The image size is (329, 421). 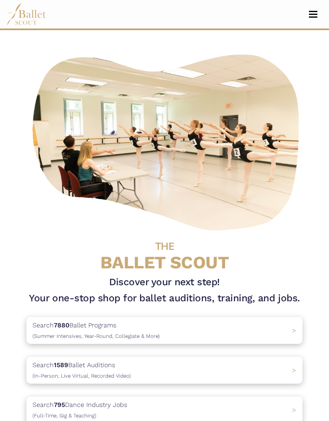 I want to click on span: THE, so click(x=165, y=246).